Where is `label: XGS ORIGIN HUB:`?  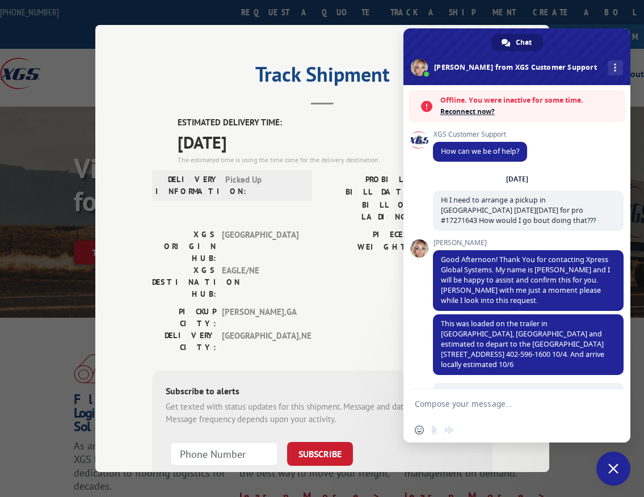 label: XGS ORIGIN HUB: is located at coordinates (184, 246).